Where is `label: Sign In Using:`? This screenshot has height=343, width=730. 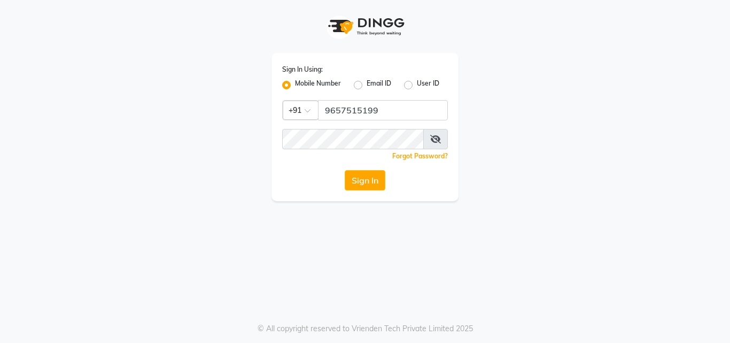
label: Sign In Using: is located at coordinates (303, 69).